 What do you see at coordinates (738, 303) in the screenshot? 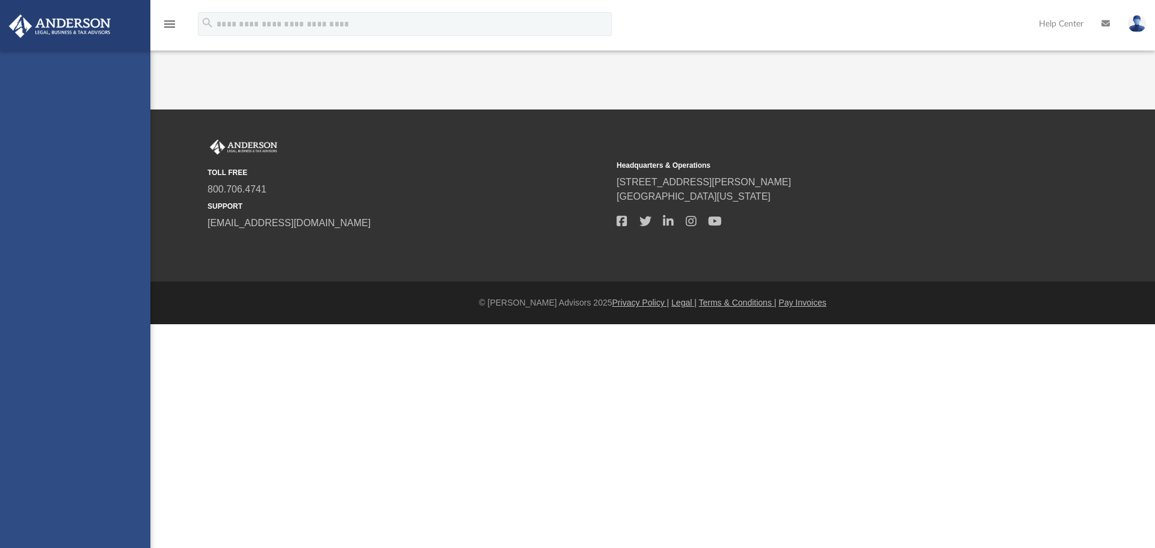
I see `a: Terms & Conditions |` at bounding box center [738, 303].